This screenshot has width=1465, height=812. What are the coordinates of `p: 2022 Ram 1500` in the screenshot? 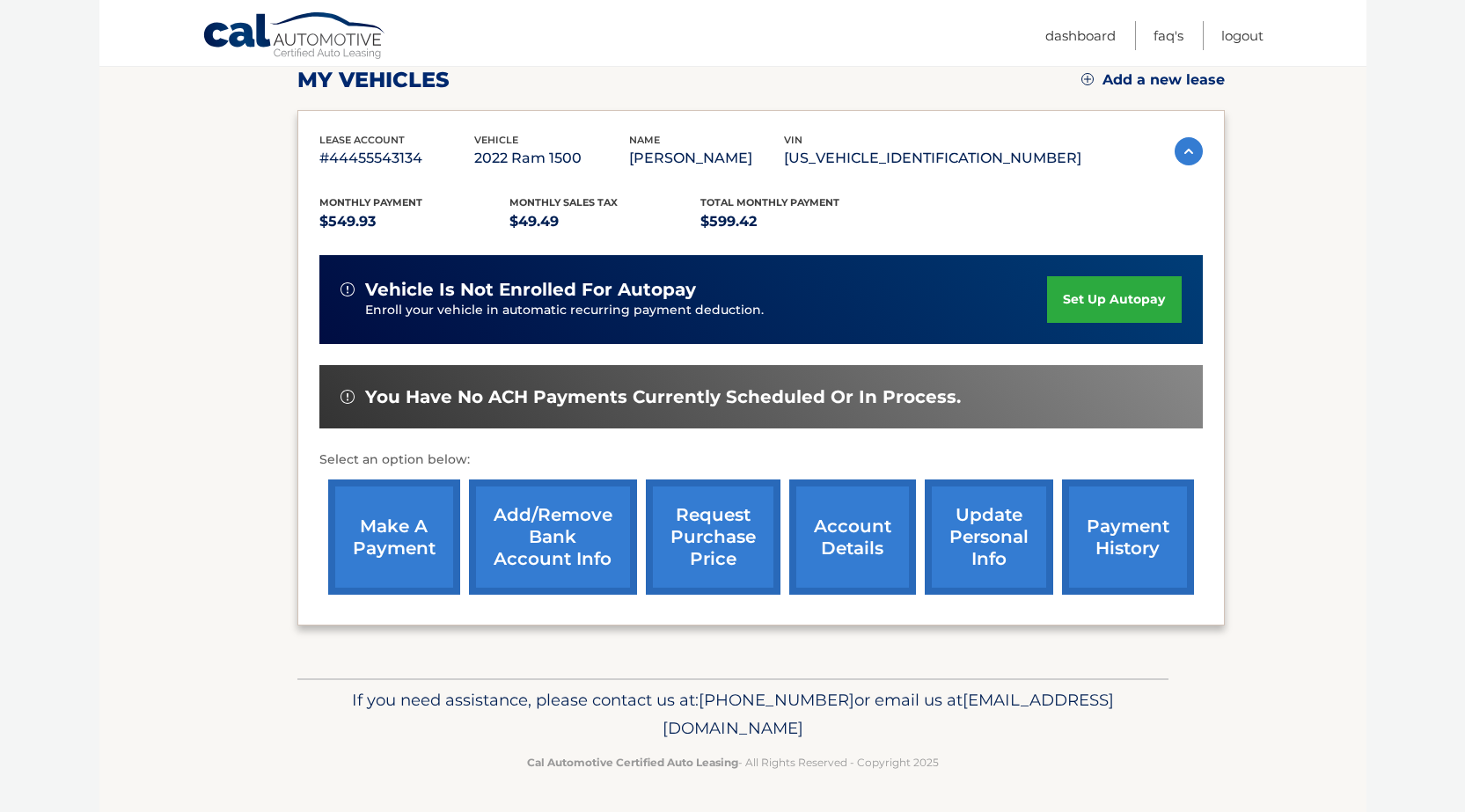 It's located at (551, 158).